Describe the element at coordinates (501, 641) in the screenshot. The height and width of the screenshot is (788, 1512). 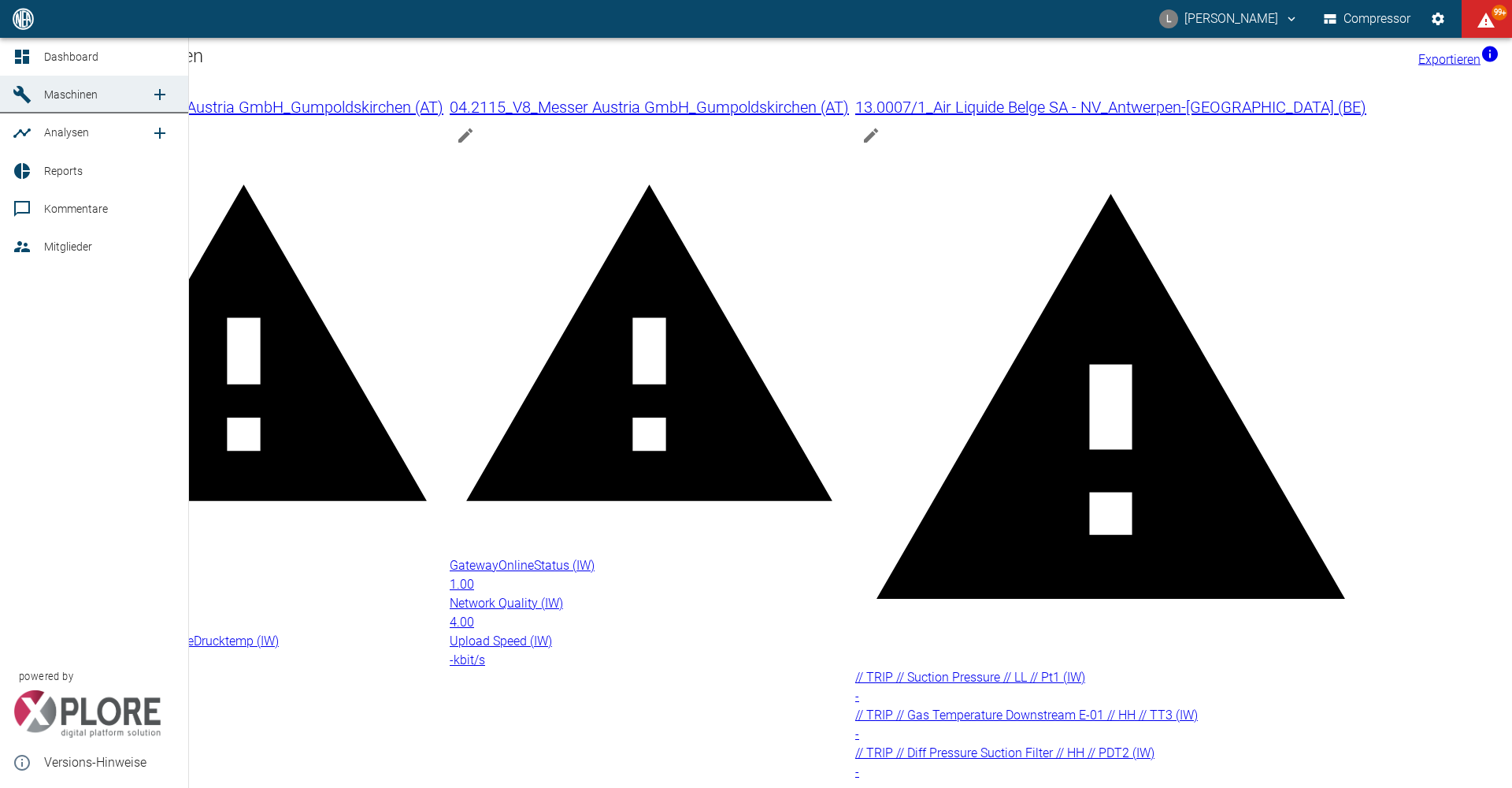
I see `span: Upload Speed (IW)` at that location.